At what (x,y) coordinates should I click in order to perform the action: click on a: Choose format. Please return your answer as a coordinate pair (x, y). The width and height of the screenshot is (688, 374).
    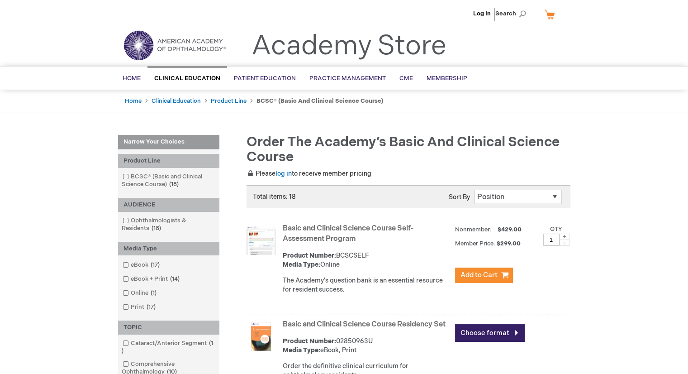
    Looking at the image, I should click on (490, 332).